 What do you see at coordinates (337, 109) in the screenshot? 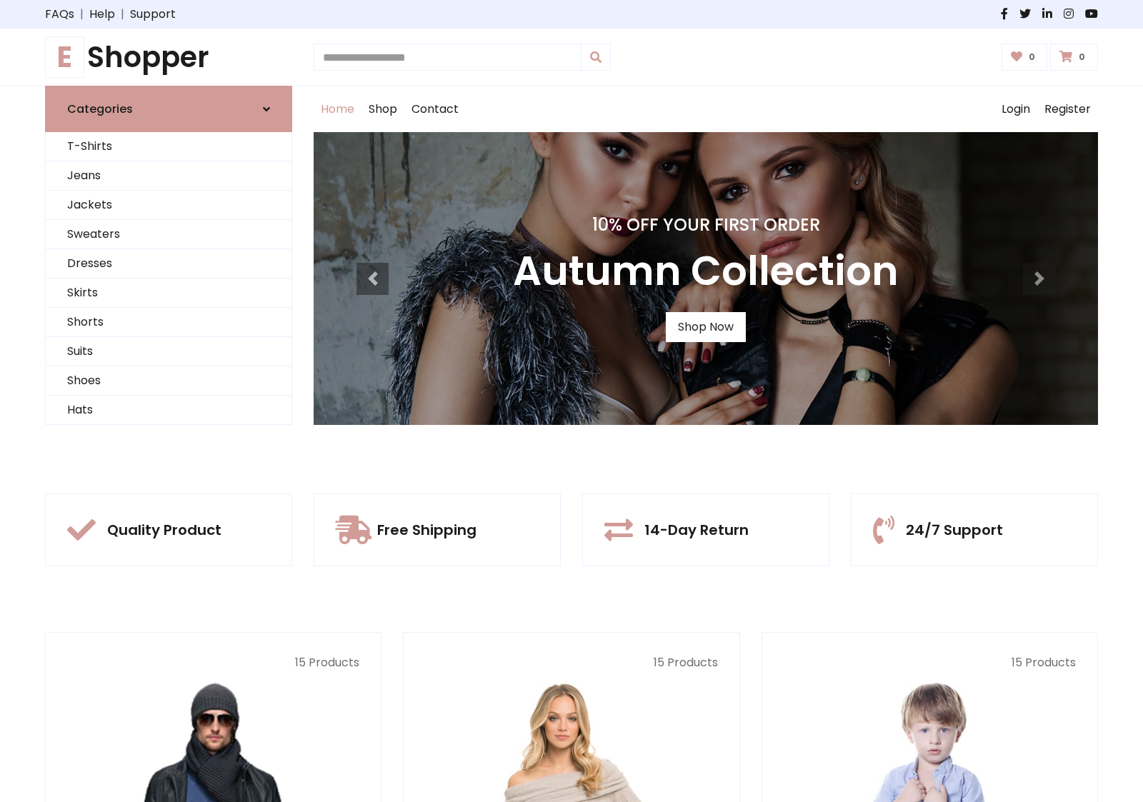
I see `a: Home` at bounding box center [337, 109].